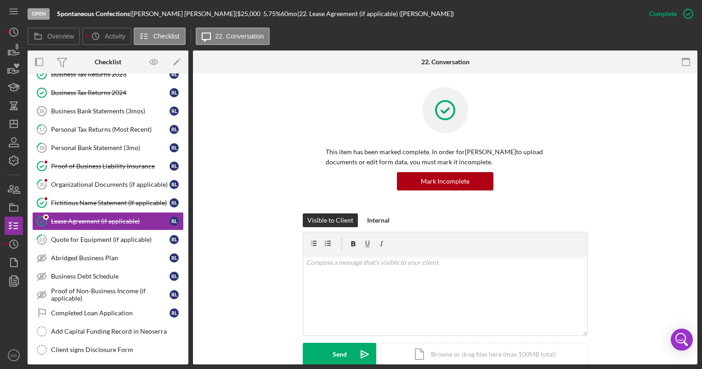 This screenshot has width=702, height=369. What do you see at coordinates (107, 36) in the screenshot?
I see `button: Activity` at bounding box center [107, 36].